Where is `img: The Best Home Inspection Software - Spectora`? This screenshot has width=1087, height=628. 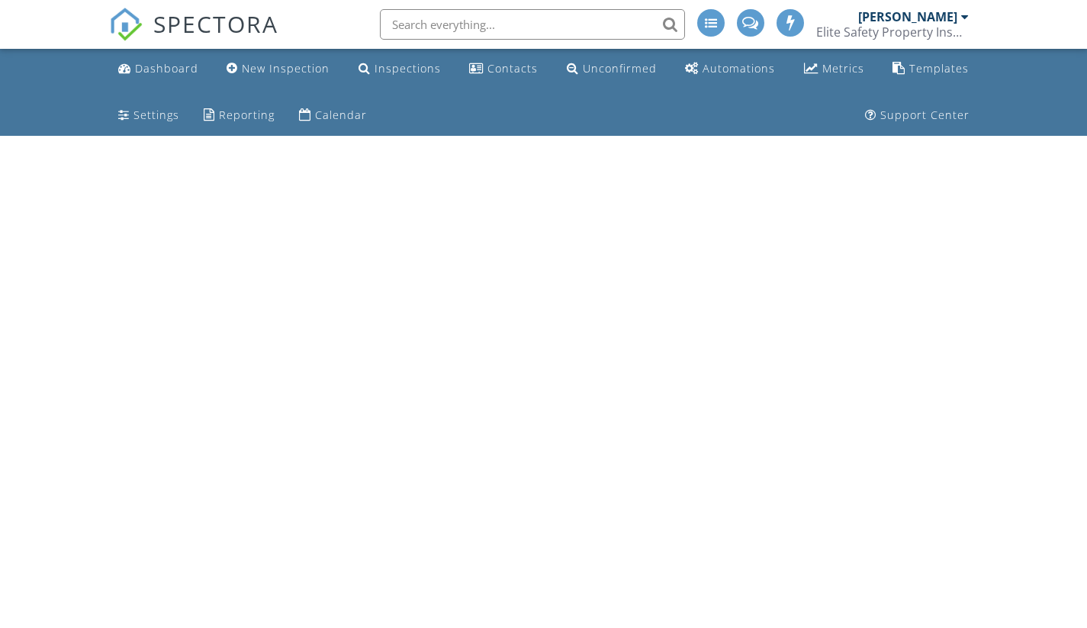 img: The Best Home Inspection Software - Spectora is located at coordinates (126, 24).